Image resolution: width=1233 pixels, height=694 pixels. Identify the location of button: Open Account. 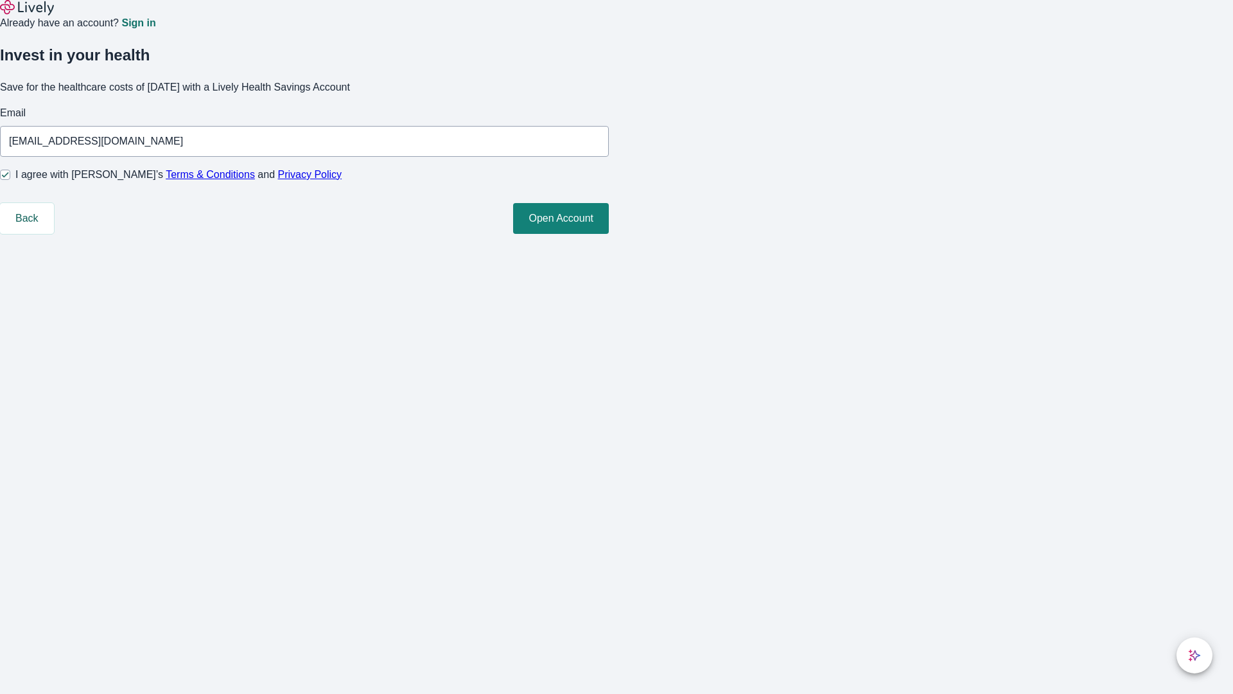
(561, 218).